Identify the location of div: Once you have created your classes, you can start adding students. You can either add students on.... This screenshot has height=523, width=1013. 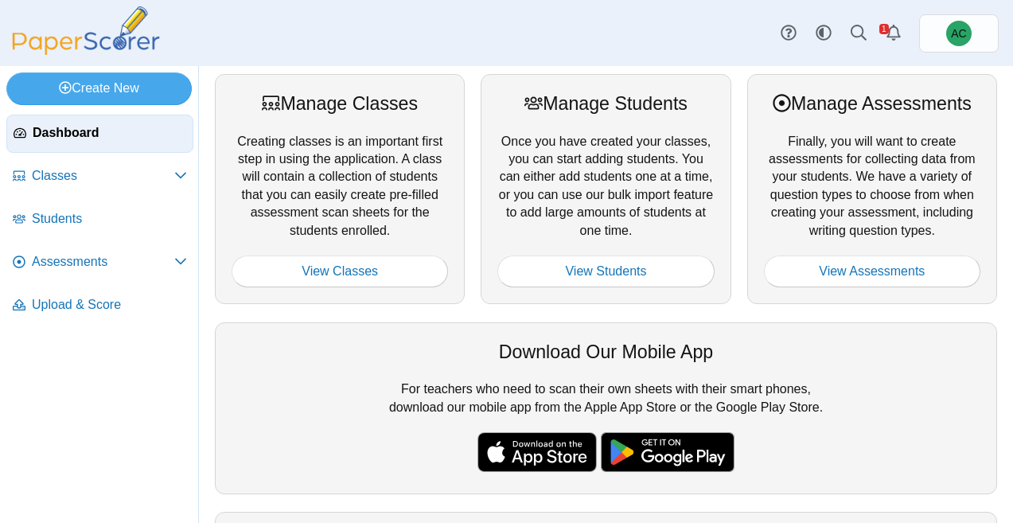
(606, 189).